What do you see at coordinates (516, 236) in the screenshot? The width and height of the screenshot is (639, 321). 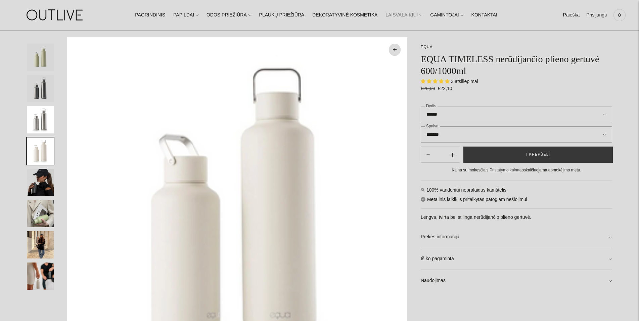 I see `div: 100% vandeniui nepralaidus kamštelis Metalinis laikiklis pritaikytas patogiam nešiojimui` at bounding box center [516, 236].